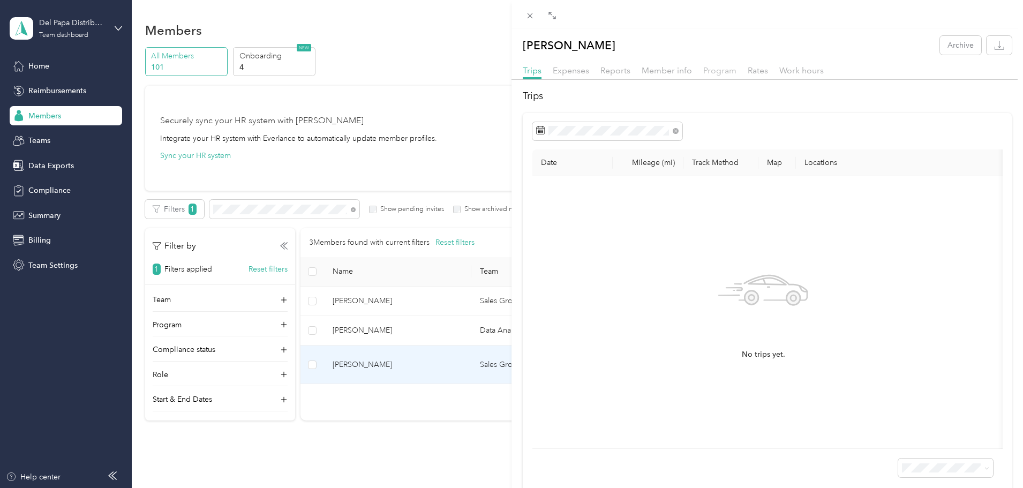  What do you see at coordinates (571, 70) in the screenshot?
I see `span: Expenses` at bounding box center [571, 70].